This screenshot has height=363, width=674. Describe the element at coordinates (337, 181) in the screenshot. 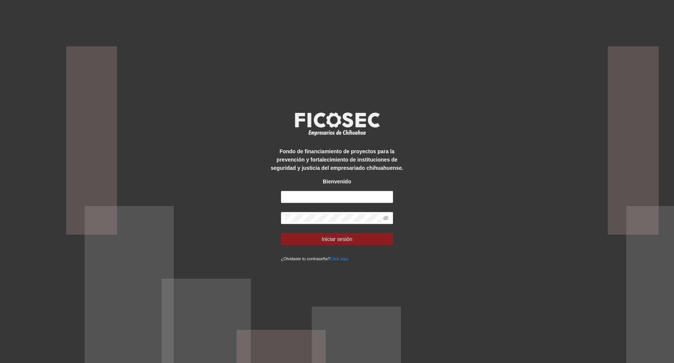

I see `strong: Bienvenido` at that location.